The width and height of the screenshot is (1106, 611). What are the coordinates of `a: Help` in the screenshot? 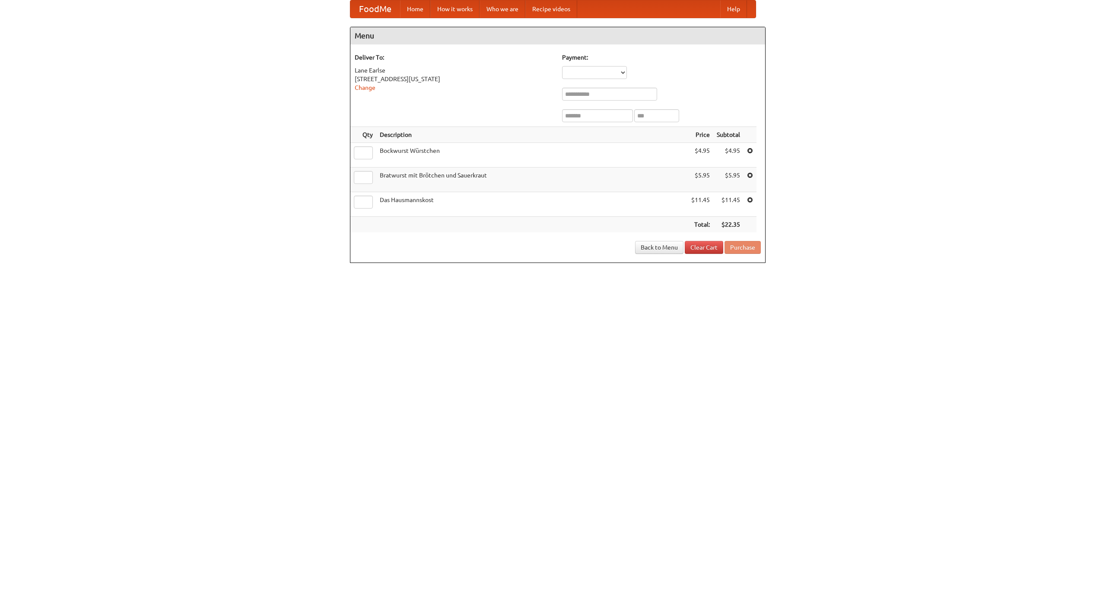 It's located at (733, 9).